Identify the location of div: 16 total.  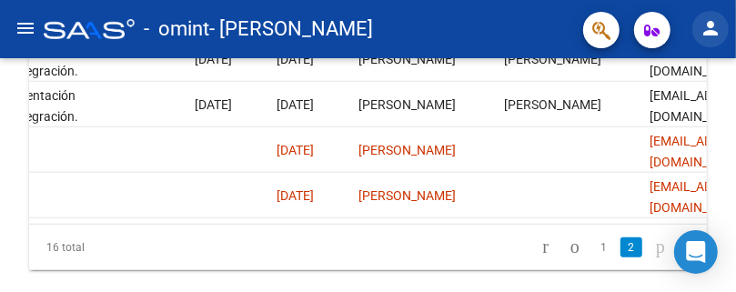
(96, 247).